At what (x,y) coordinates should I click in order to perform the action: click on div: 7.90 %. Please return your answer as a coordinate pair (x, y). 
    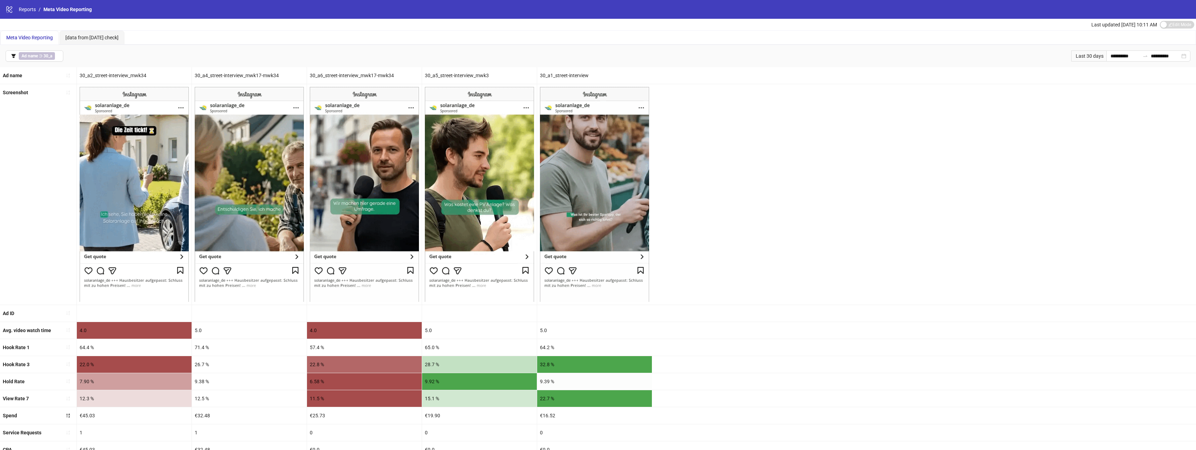
    Looking at the image, I should click on (134, 381).